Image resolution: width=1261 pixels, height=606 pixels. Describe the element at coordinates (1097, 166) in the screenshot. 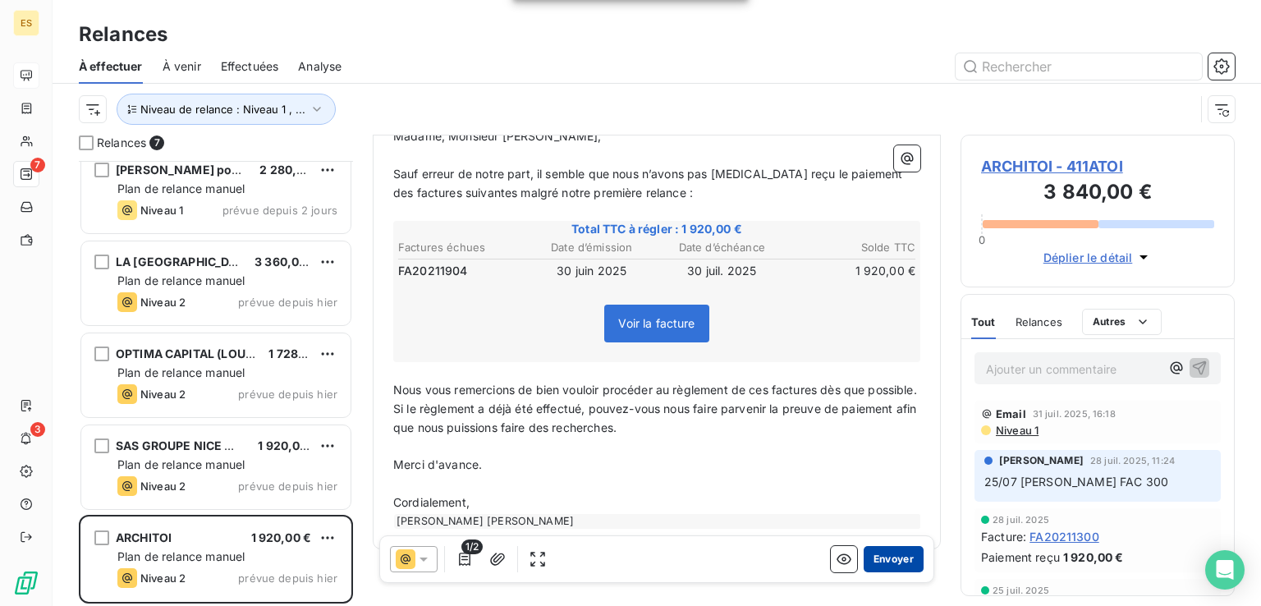

I see `span: ARCHITOI - 411ATOI` at that location.